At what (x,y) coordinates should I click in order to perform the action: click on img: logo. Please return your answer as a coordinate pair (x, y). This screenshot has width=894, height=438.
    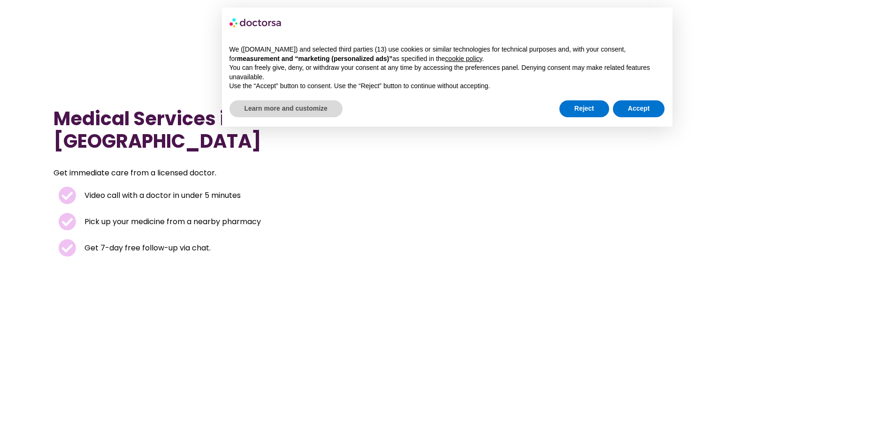
    Looking at the image, I should click on (256, 23).